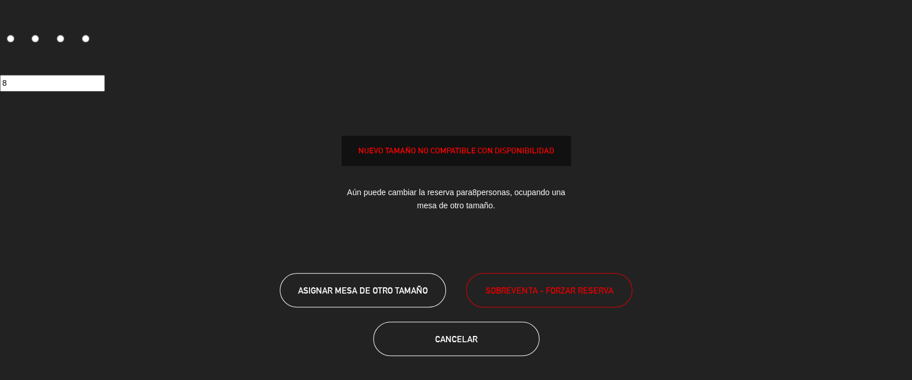  Describe the element at coordinates (85, 38) in the screenshot. I see `input: 4` at that location.